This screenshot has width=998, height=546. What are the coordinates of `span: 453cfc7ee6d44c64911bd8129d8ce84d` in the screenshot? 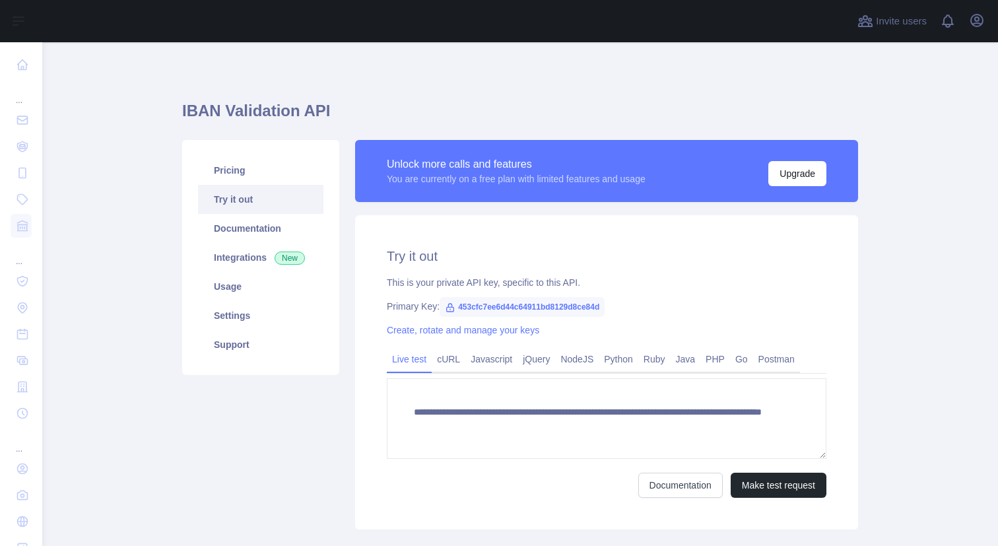 It's located at (522, 307).